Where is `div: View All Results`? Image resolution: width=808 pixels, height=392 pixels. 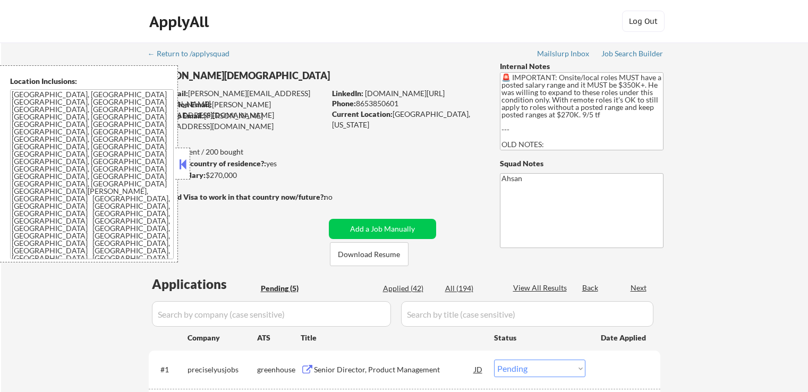
div: View All Results is located at coordinates (541, 288).